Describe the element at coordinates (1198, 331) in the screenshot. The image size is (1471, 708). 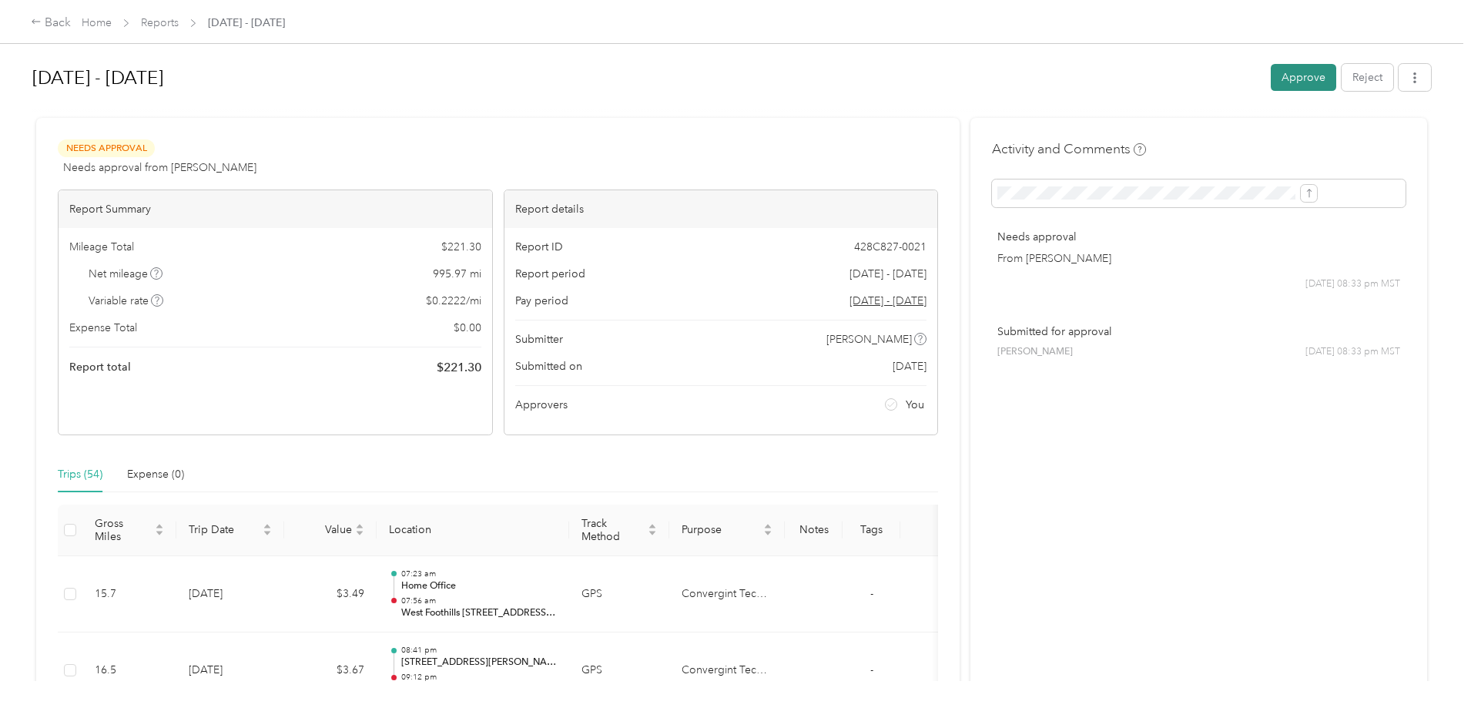
I see `p: Submitted for approval` at that location.